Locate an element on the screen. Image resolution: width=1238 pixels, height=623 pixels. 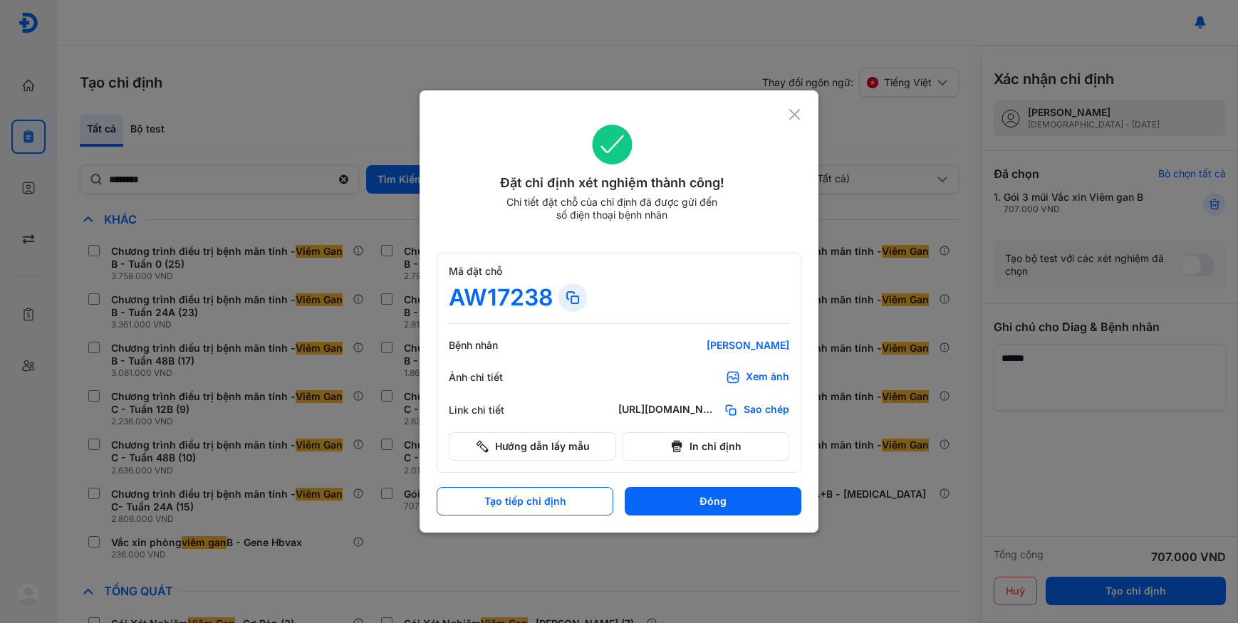
button: In chỉ định is located at coordinates (705, 447).